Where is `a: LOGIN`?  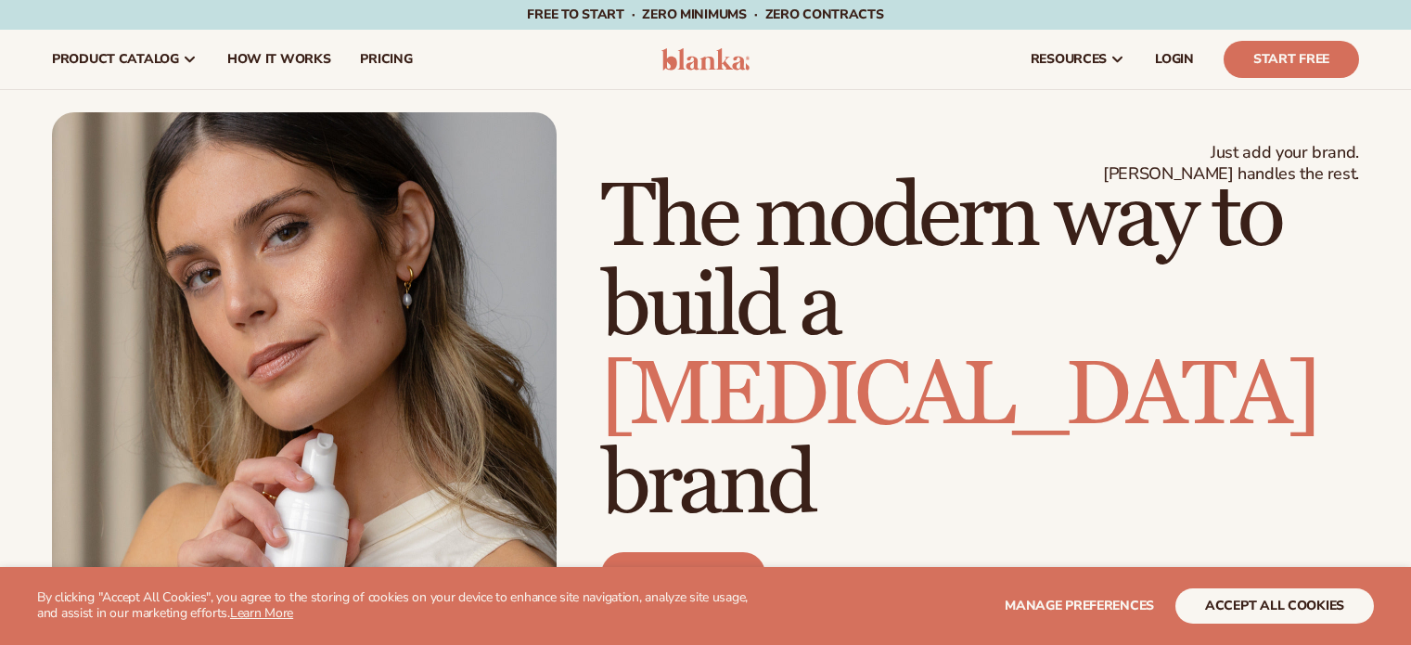 a: LOGIN is located at coordinates (1174, 59).